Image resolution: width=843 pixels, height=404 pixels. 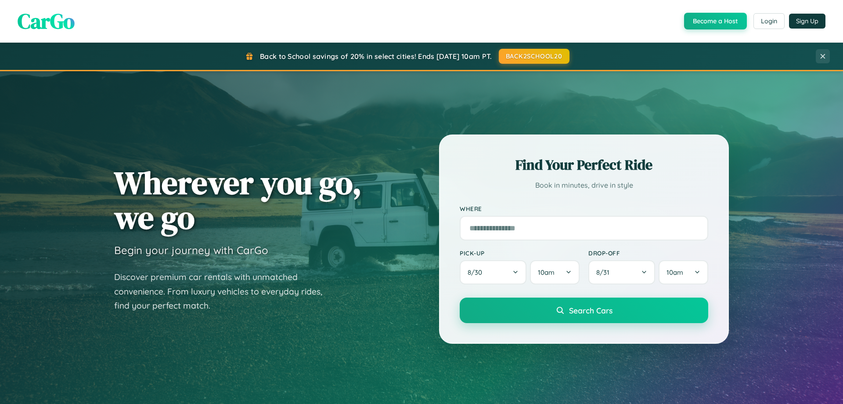 What do you see at coordinates (520, 253) in the screenshot?
I see `label: Pick-up` at bounding box center [520, 253].